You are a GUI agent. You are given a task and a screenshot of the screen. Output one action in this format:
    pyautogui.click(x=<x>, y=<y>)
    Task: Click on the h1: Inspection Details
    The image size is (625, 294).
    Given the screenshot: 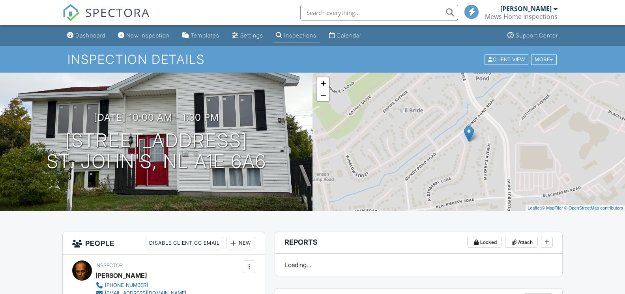 What is the action you would take?
    pyautogui.click(x=312, y=59)
    